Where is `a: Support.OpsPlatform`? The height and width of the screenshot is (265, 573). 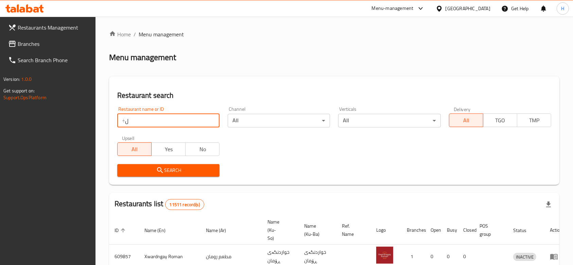 a: Support.OpsPlatform is located at coordinates (25, 98).